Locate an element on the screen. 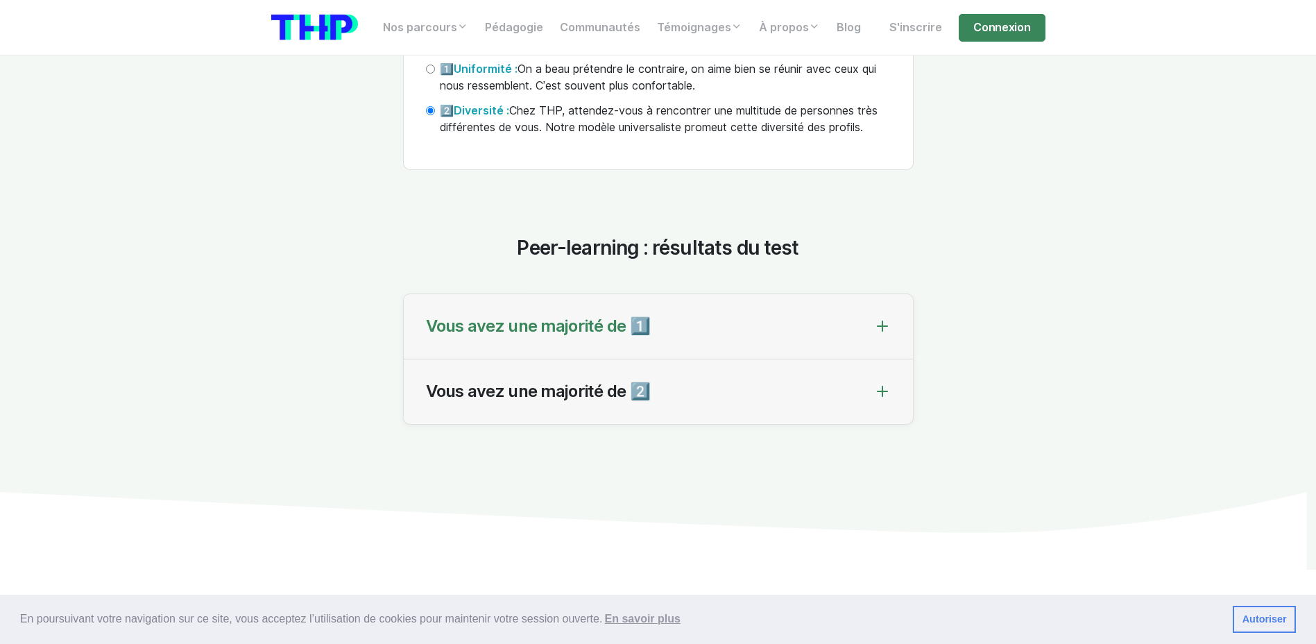 This screenshot has width=1316, height=644. img: logo is located at coordinates (314, 27).